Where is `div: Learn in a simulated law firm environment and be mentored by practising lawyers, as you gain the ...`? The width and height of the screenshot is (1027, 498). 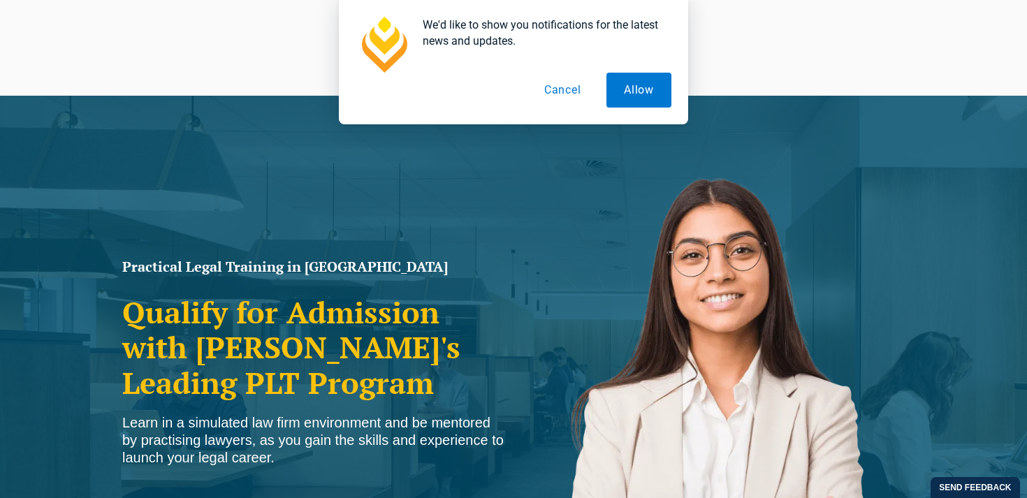 div: Learn in a simulated law firm environment and be mentored by practising lawyers, as you gain the ... is located at coordinates (314, 440).